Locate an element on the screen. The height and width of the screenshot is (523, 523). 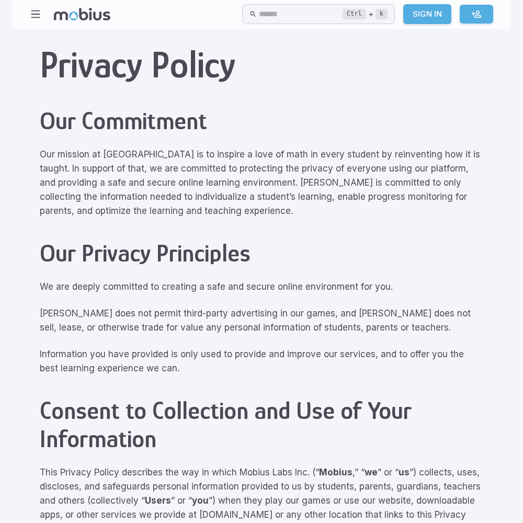
h2: Our Commitment is located at coordinates (261, 121).